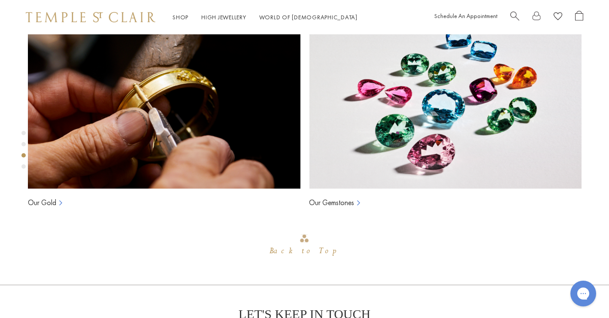  Describe the element at coordinates (91, 17) in the screenshot. I see `img: Temple St. Clair` at that location.